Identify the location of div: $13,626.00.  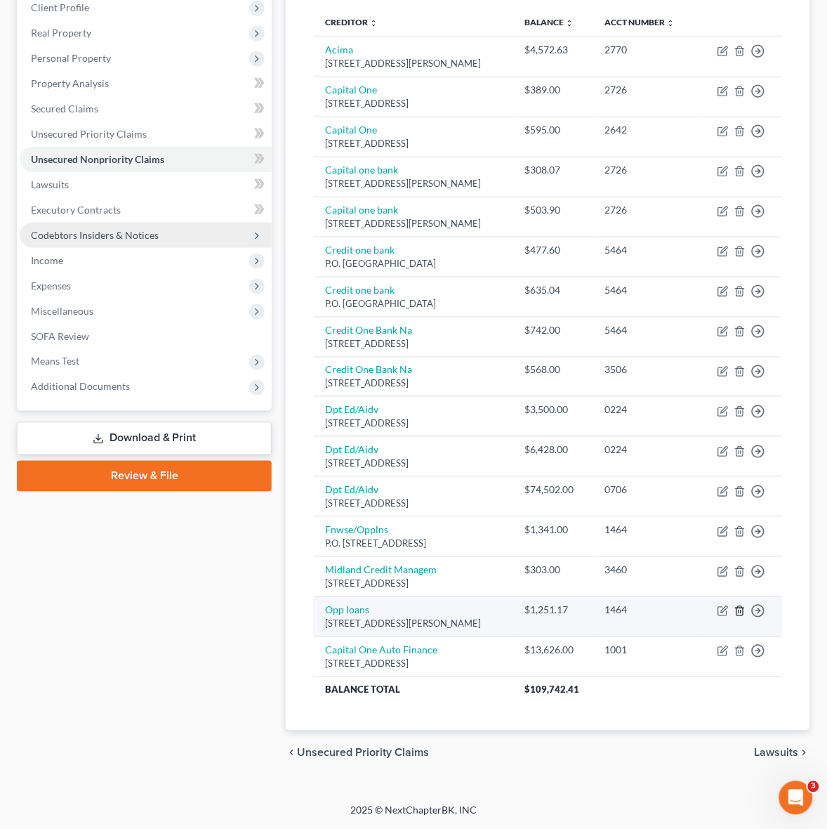
(553, 650).